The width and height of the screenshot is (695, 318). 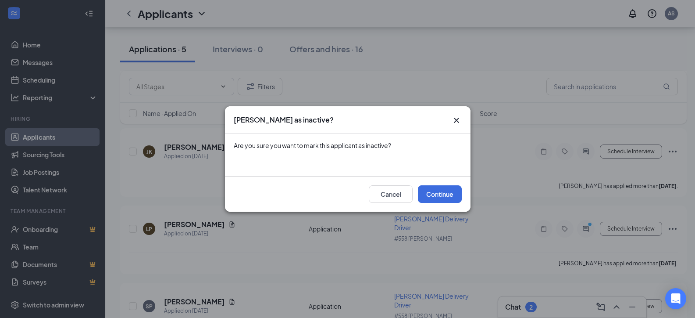 I want to click on svg: Cross, so click(x=457, y=120).